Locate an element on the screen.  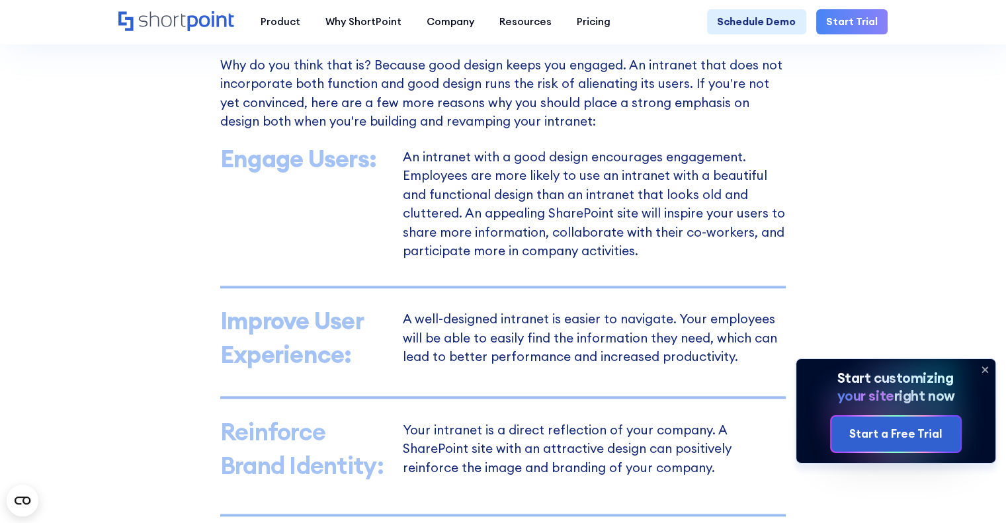
p: A well-designed intranet is easier to navigate. Your employees will be able to easily find the in... is located at coordinates (595, 343).